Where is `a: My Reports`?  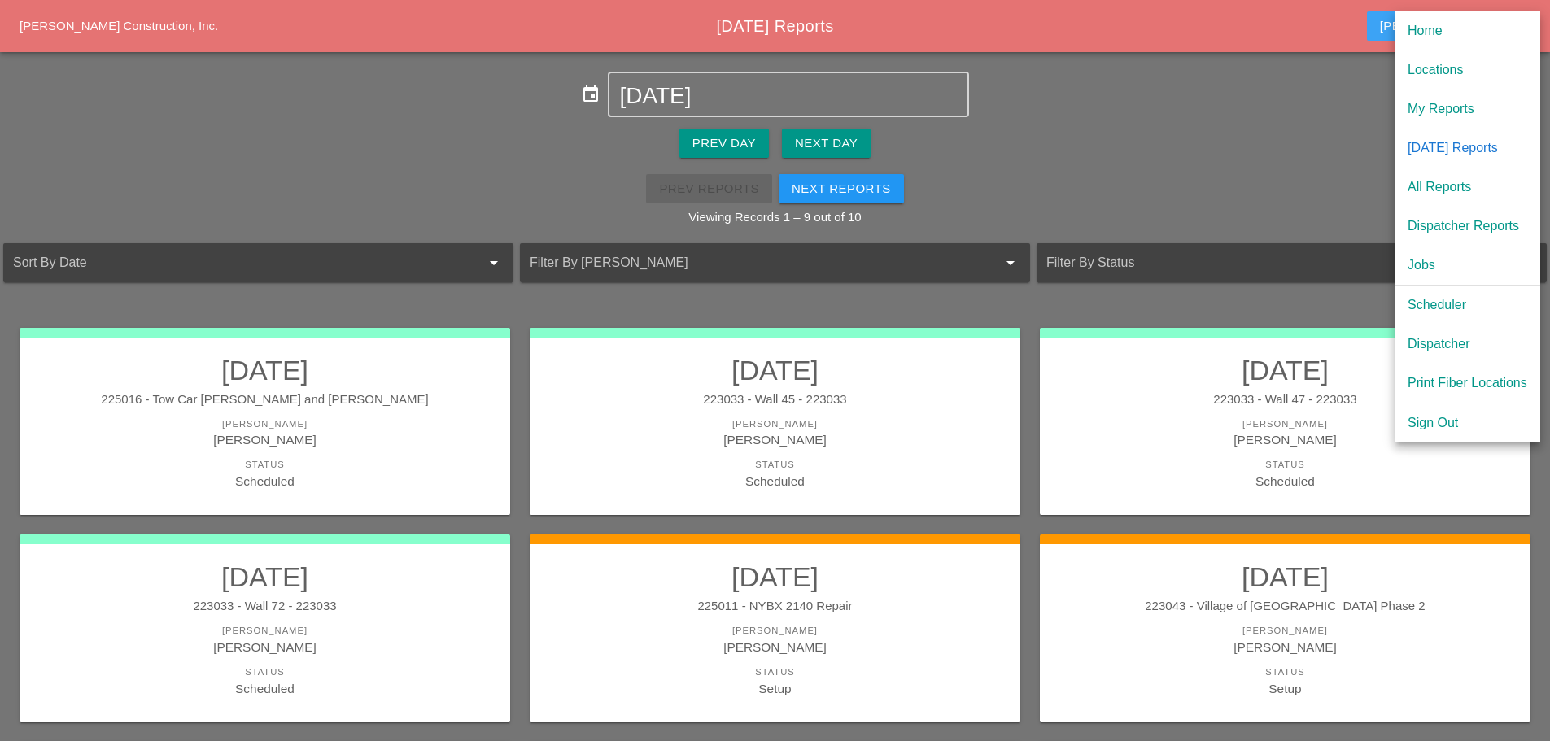 a: My Reports is located at coordinates (1467, 109).